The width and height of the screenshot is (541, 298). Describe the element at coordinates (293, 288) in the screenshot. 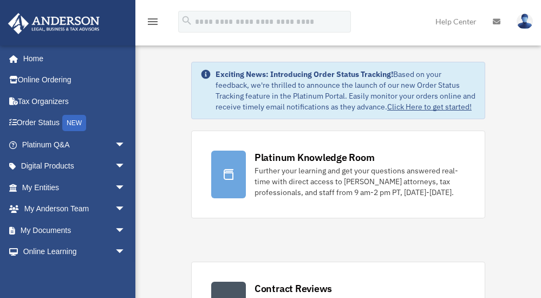

I see `div: Contract Reviews` at that location.